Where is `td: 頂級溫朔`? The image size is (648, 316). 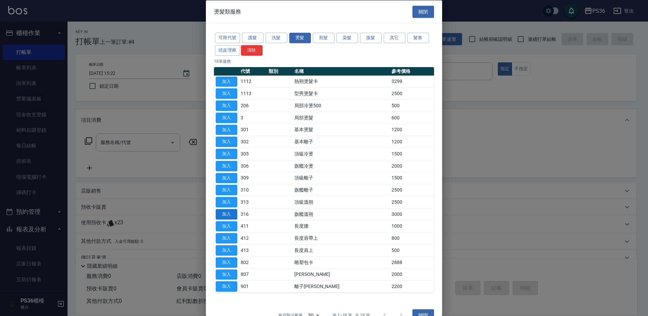 td: 頂級溫朔 is located at coordinates (341, 202).